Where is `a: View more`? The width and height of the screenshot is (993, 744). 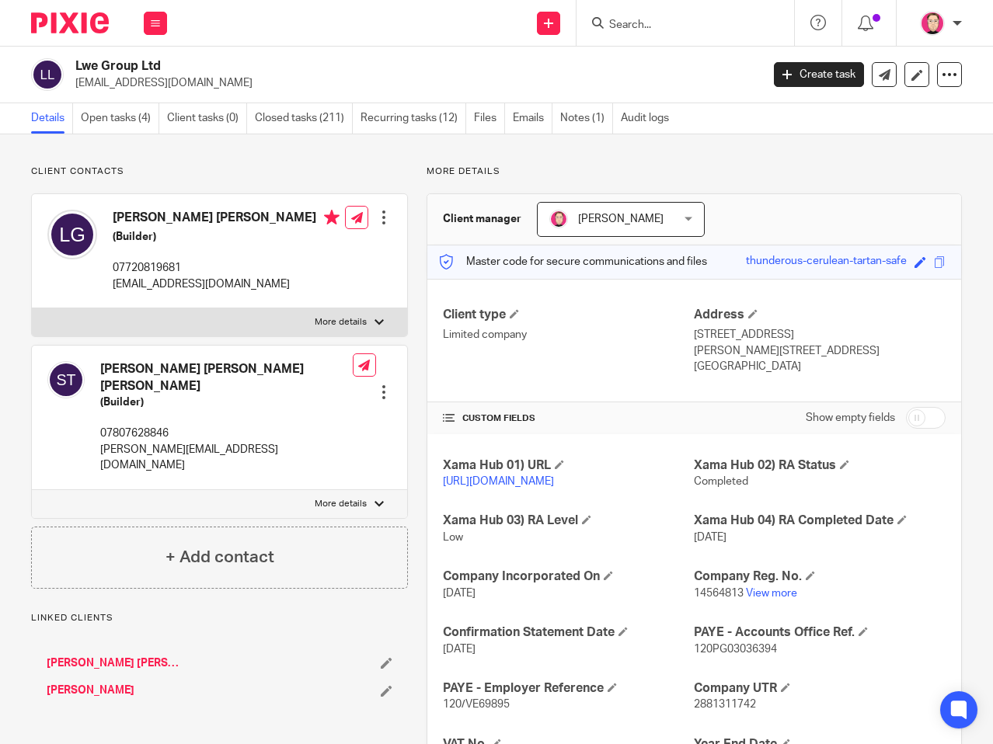
a: View more is located at coordinates (771, 593).